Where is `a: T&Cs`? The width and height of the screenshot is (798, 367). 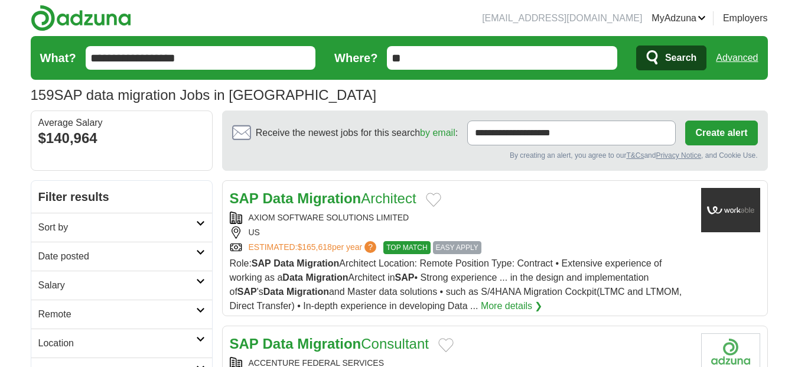 a: T&Cs is located at coordinates (635, 155).